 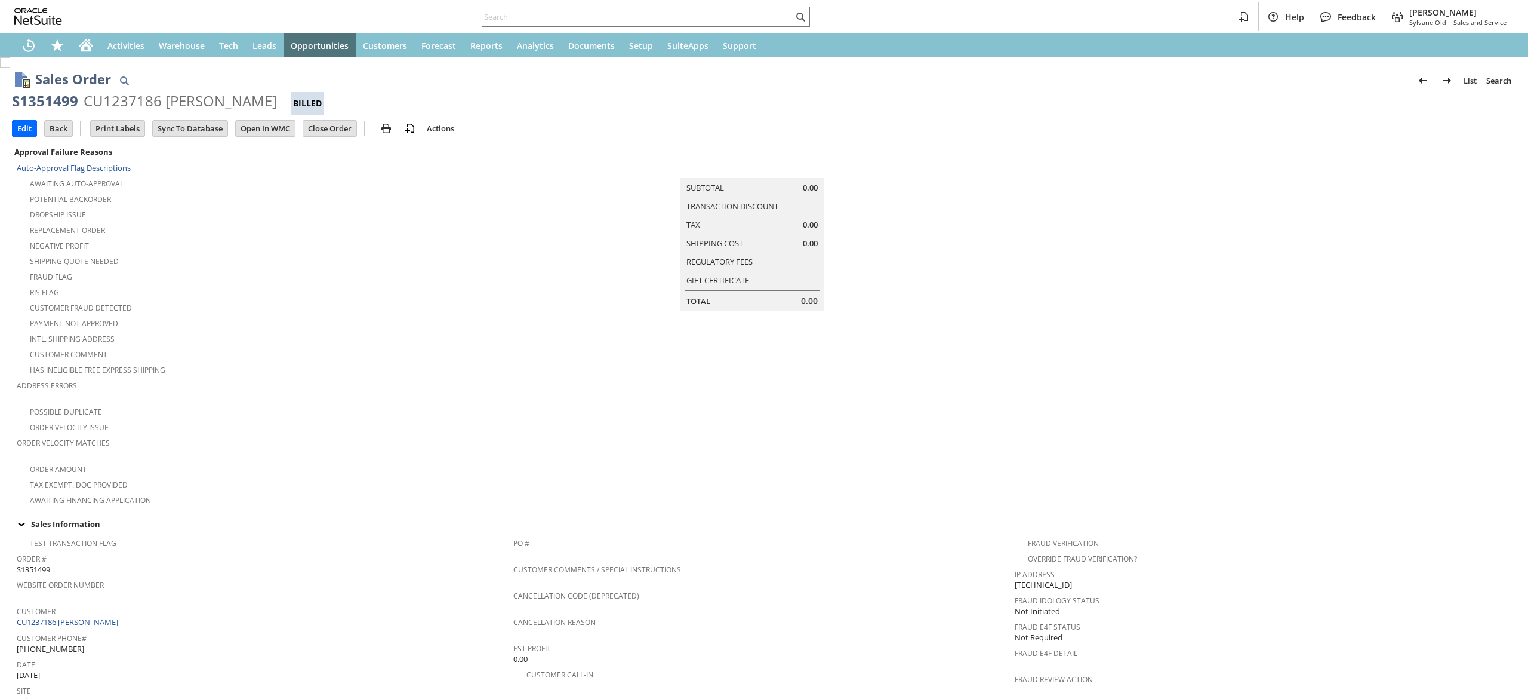 I want to click on a: Cancellation Code (deprecated), so click(x=576, y=595).